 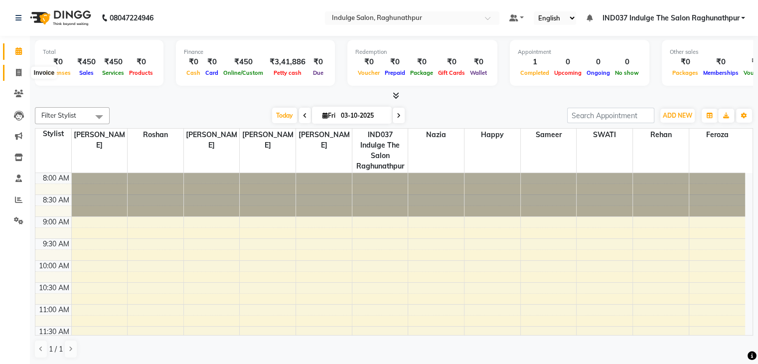 I want to click on span: Happy, so click(x=492, y=134).